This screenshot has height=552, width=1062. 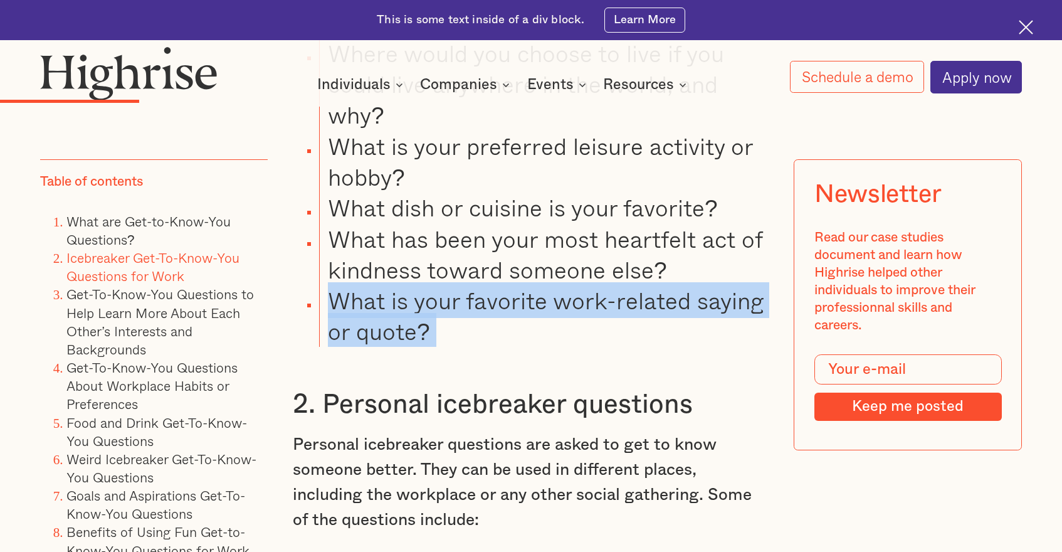 What do you see at coordinates (157, 431) in the screenshot?
I see `a: Food and Drink Get-To-Know-You Questions` at bounding box center [157, 431].